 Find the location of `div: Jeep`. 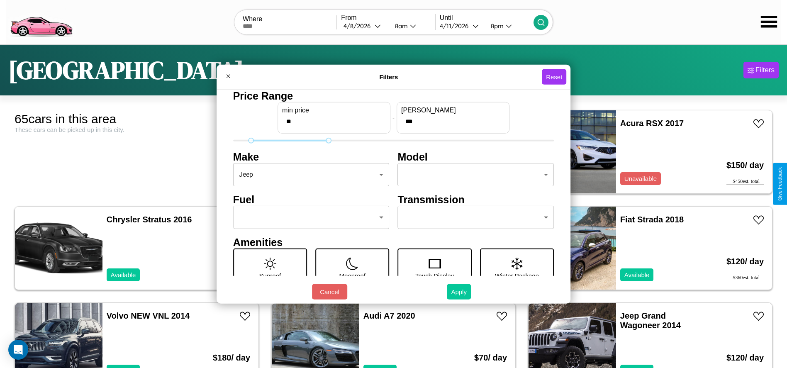

div: Jeep is located at coordinates (311, 174).